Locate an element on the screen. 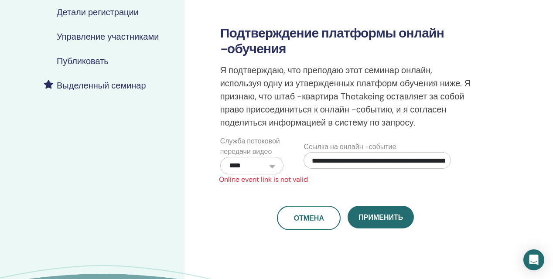  a: Отмена is located at coordinates (309, 218).